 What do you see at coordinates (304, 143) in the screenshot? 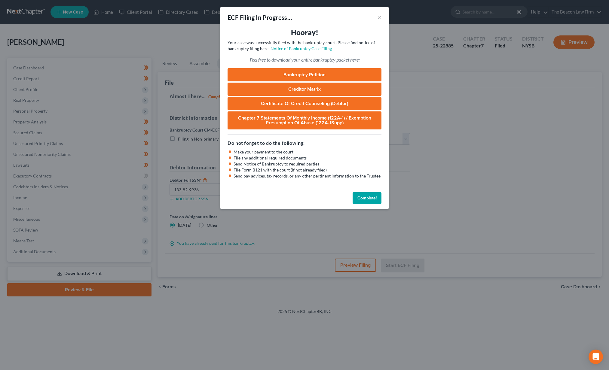
I see `h5: Do not forget to do the following:` at bounding box center [304, 143].